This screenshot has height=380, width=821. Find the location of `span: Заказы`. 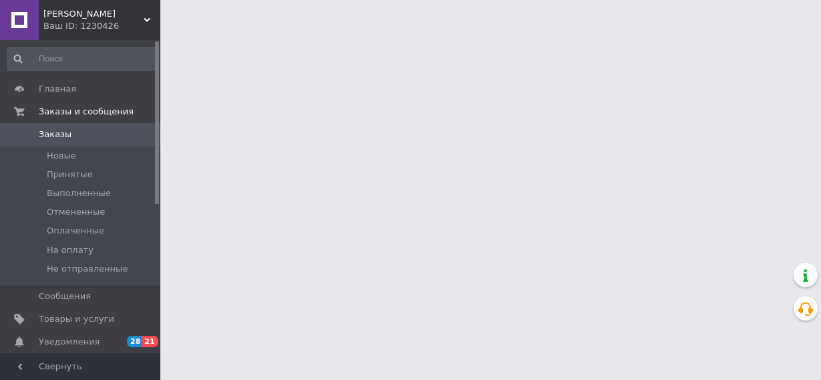

span: Заказы is located at coordinates (55, 134).